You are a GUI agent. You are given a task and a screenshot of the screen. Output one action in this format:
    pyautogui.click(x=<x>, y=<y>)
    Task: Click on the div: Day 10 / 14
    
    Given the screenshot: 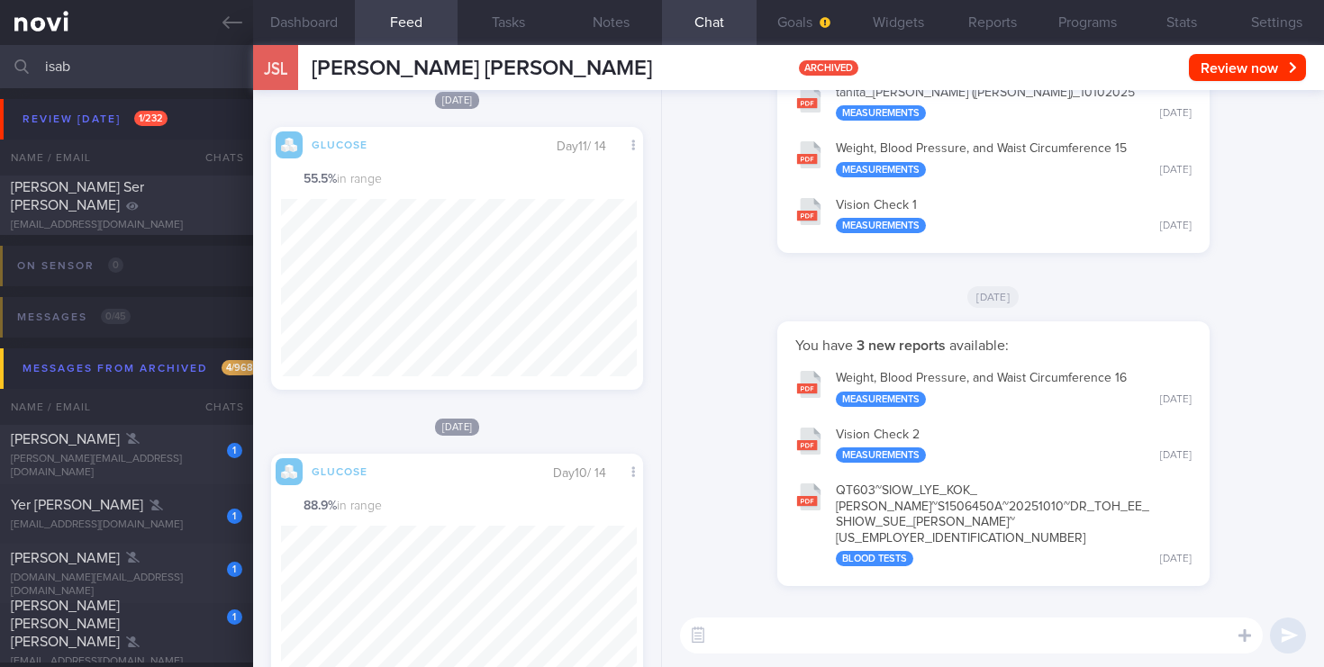 What is the action you would take?
    pyautogui.click(x=586, y=474)
    